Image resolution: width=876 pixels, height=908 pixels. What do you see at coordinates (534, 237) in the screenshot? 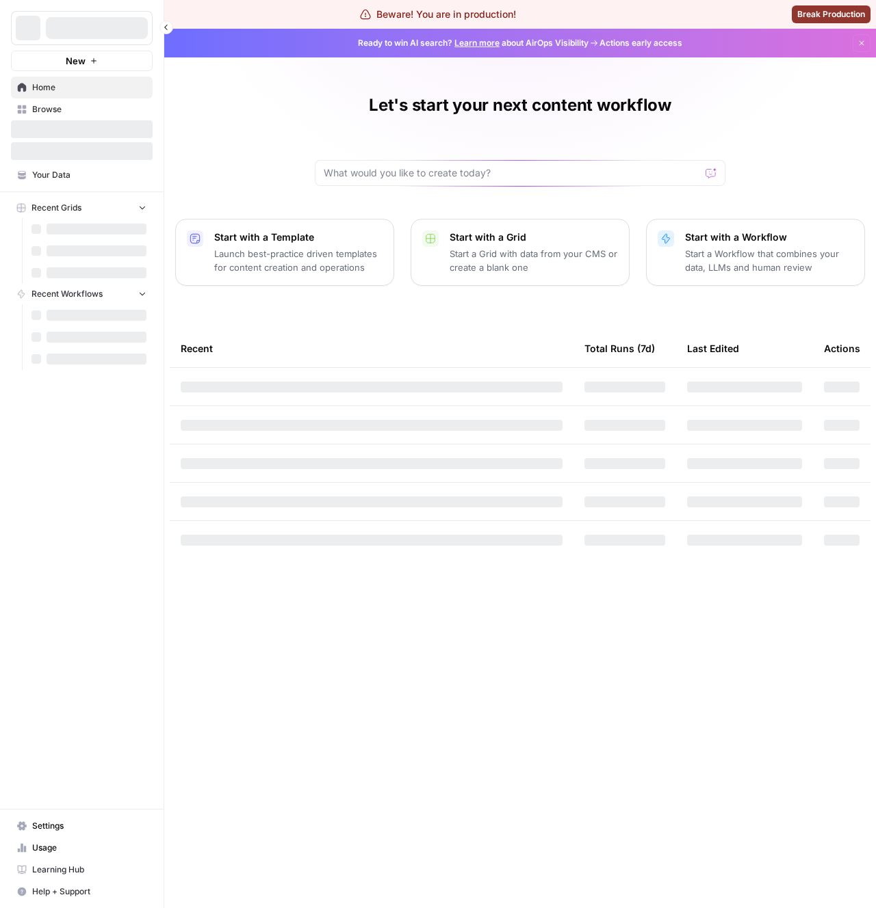
I see `p: Start with a Grid` at bounding box center [534, 237].